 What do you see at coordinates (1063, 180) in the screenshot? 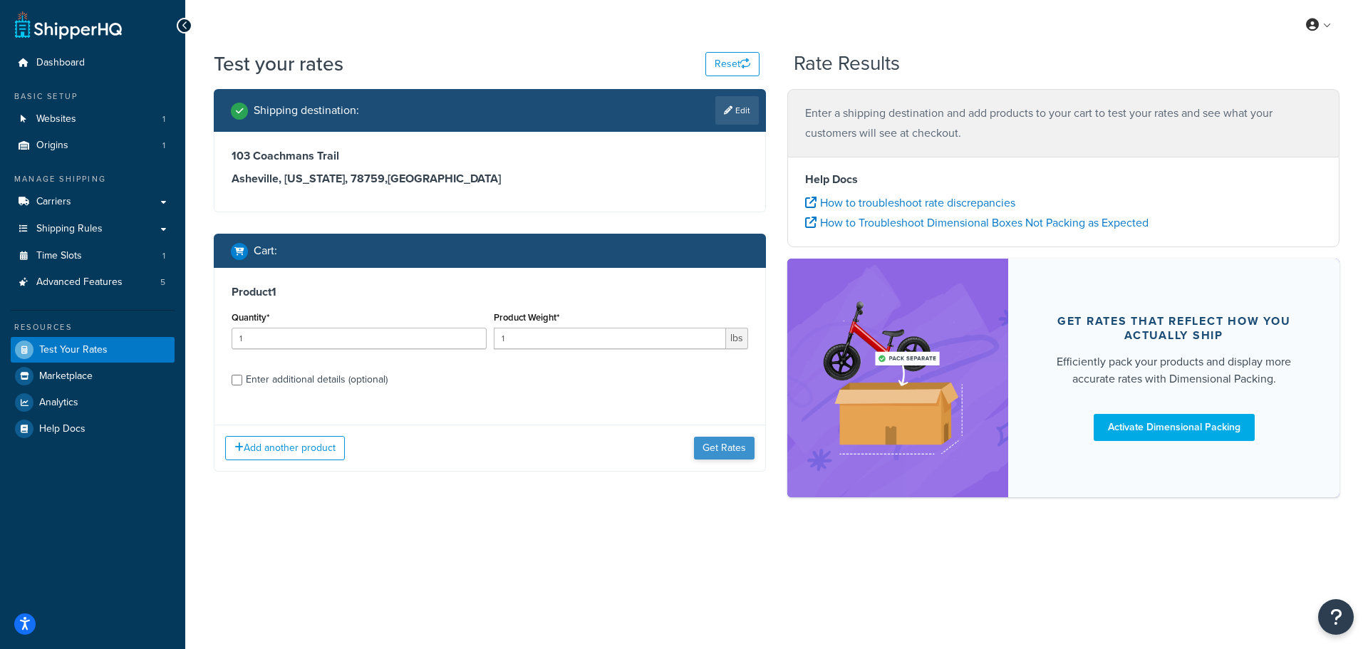
I see `h4: Help Docs` at bounding box center [1063, 180].